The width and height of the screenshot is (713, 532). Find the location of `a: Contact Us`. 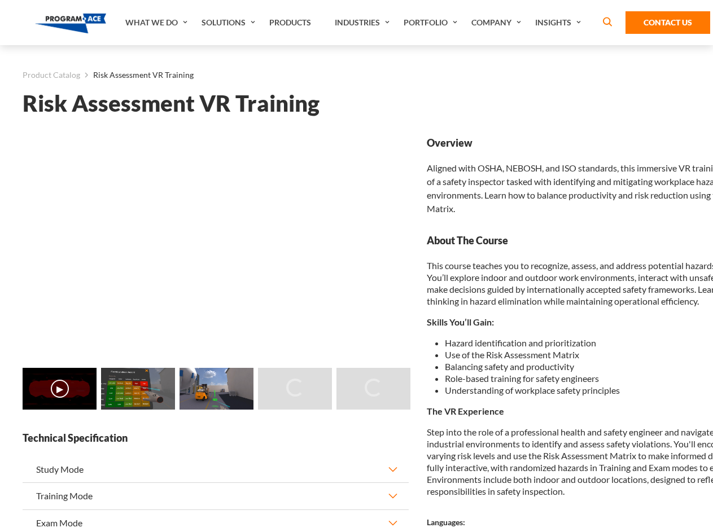

a: Contact Us is located at coordinates (668, 23).